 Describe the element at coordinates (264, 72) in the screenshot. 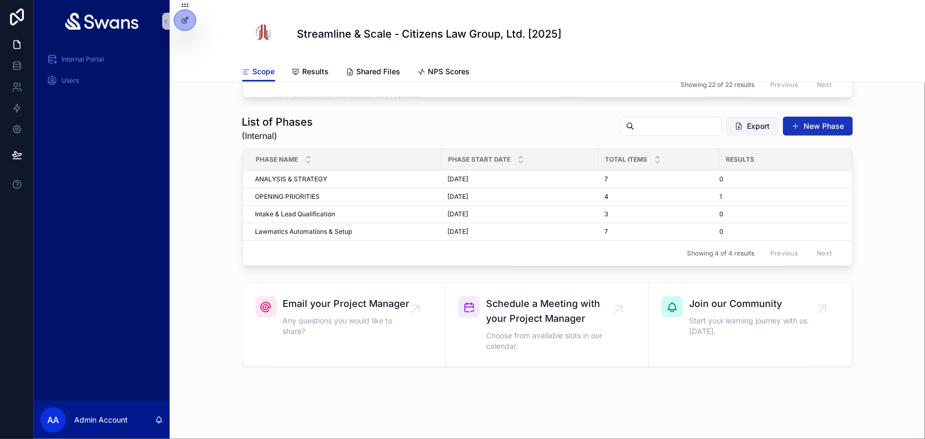

I see `span: Scope` at that location.